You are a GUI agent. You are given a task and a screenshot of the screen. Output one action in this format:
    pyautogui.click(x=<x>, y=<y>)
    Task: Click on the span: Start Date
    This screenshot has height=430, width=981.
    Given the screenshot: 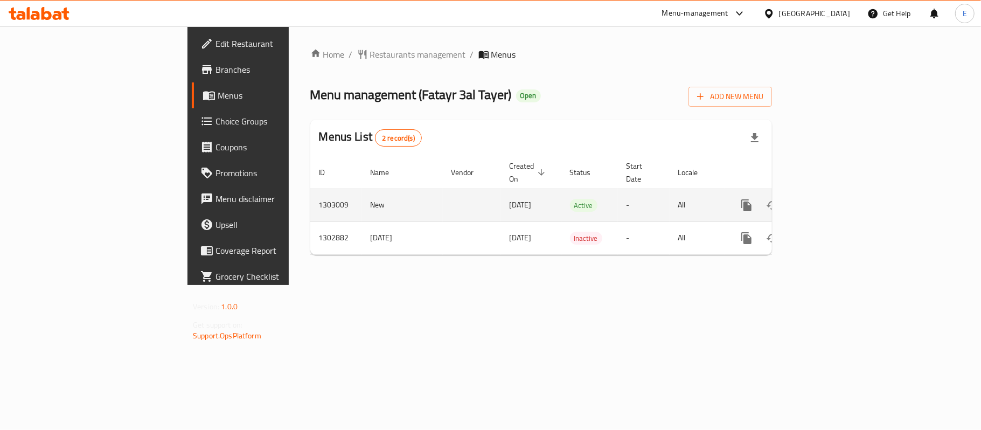 What is the action you would take?
    pyautogui.click(x=642, y=172)
    